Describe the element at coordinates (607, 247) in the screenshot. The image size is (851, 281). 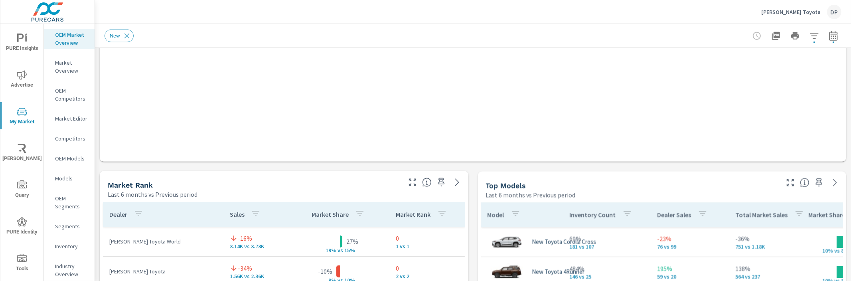
I see `p: 181 vs 107` at that location.